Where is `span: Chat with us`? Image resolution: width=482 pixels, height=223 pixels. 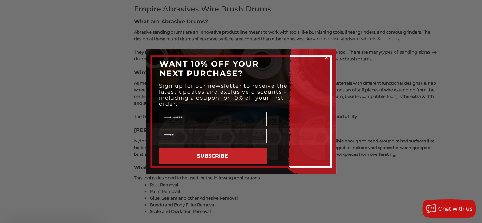
span: Chat with us is located at coordinates (455, 208).